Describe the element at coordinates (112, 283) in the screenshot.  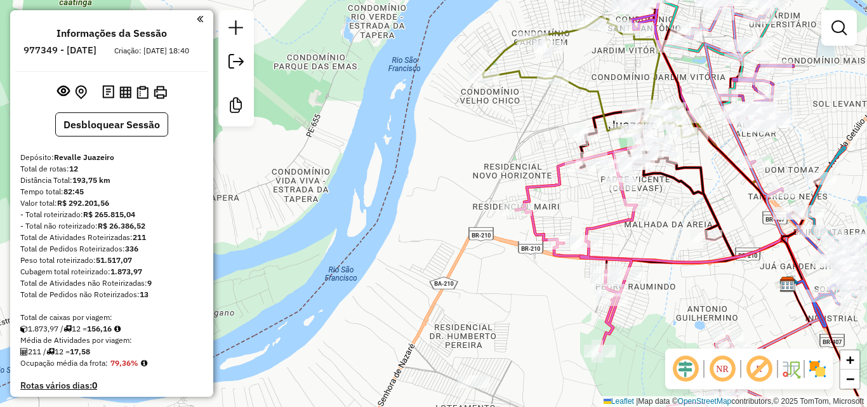
I see `div: Total de Atividades não Roteirizadas:` at that location.